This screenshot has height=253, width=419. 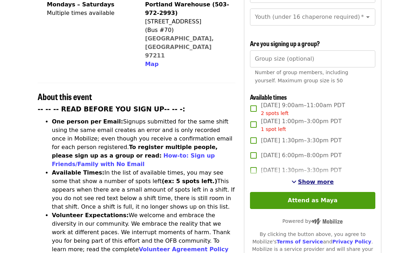 I want to click on img: Powered by Mobilize, so click(x=326, y=221).